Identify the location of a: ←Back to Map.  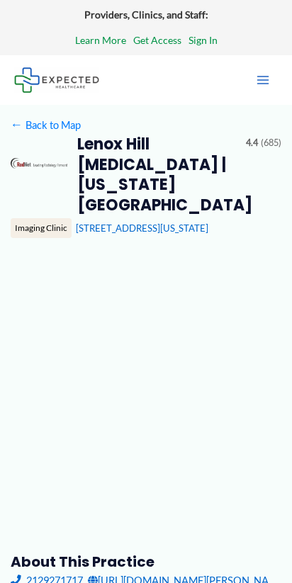
(45, 125).